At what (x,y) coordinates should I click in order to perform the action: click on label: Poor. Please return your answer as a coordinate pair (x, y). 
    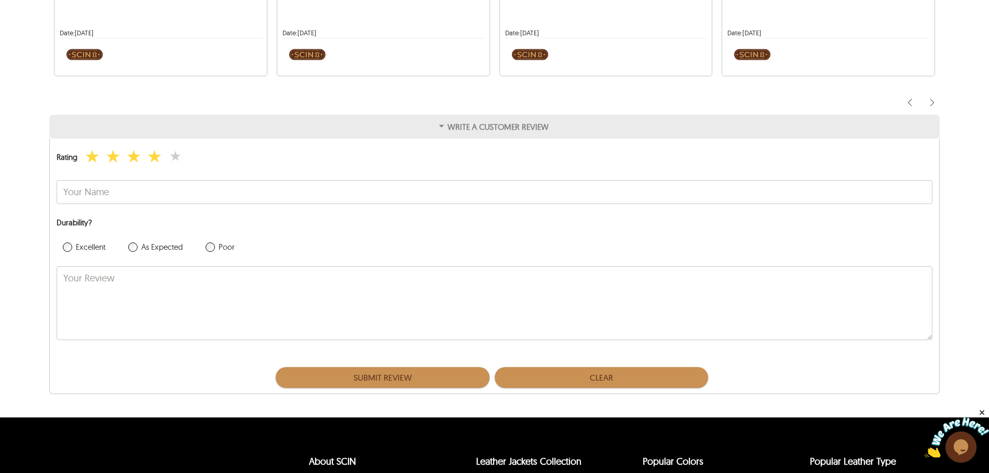
    Looking at the image, I should click on (226, 247).